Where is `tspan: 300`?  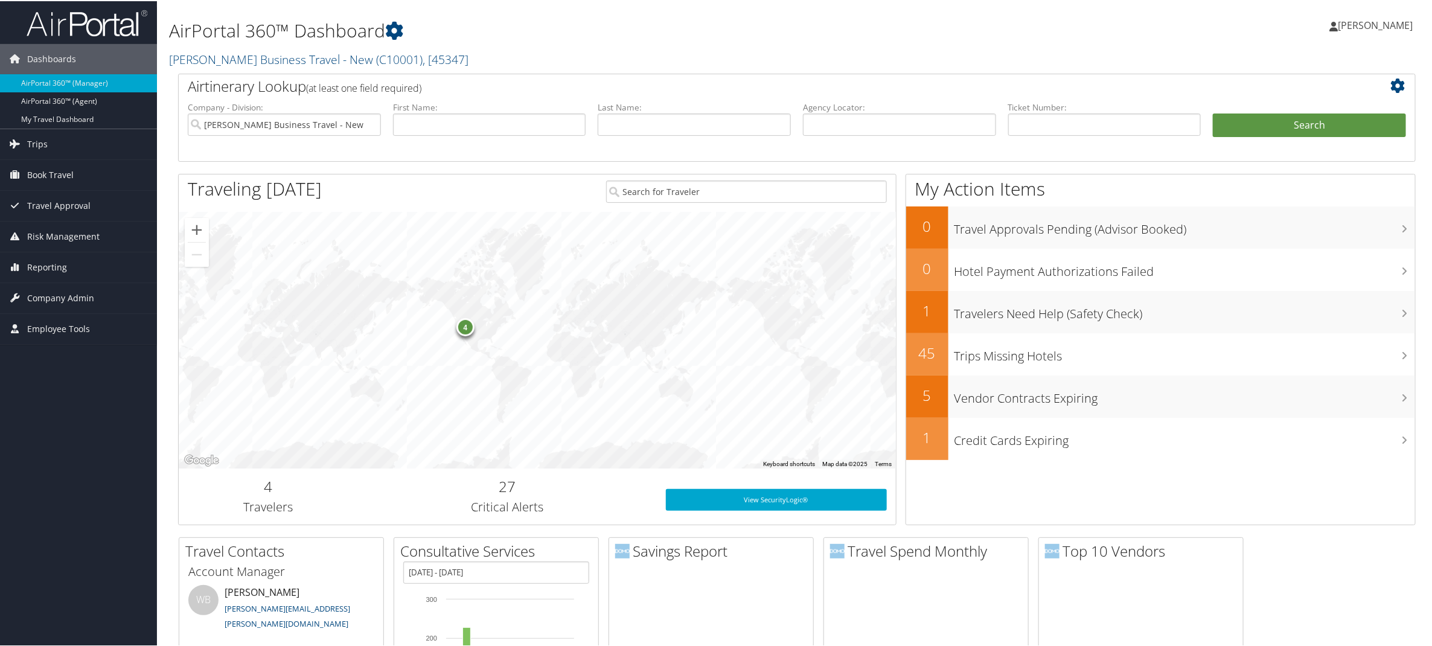
tspan: 300 is located at coordinates (432, 598).